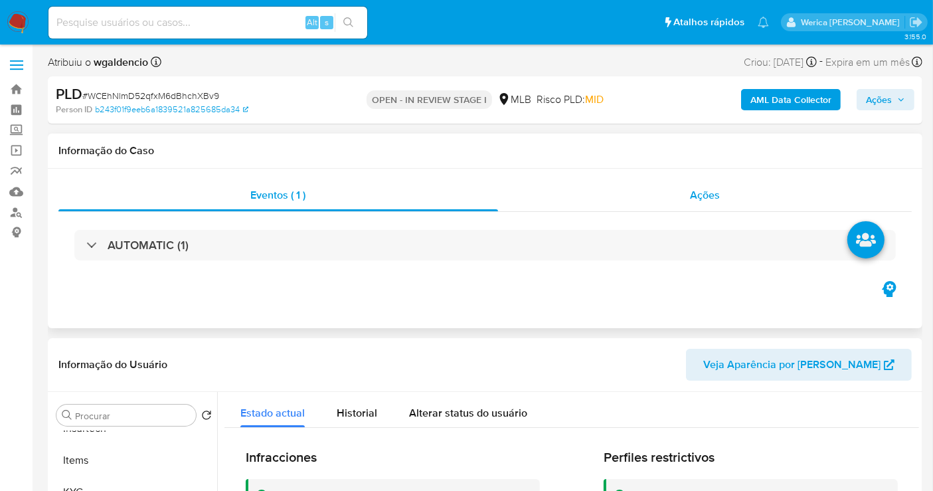  I want to click on div: AUTOMATIC (1), so click(485, 245).